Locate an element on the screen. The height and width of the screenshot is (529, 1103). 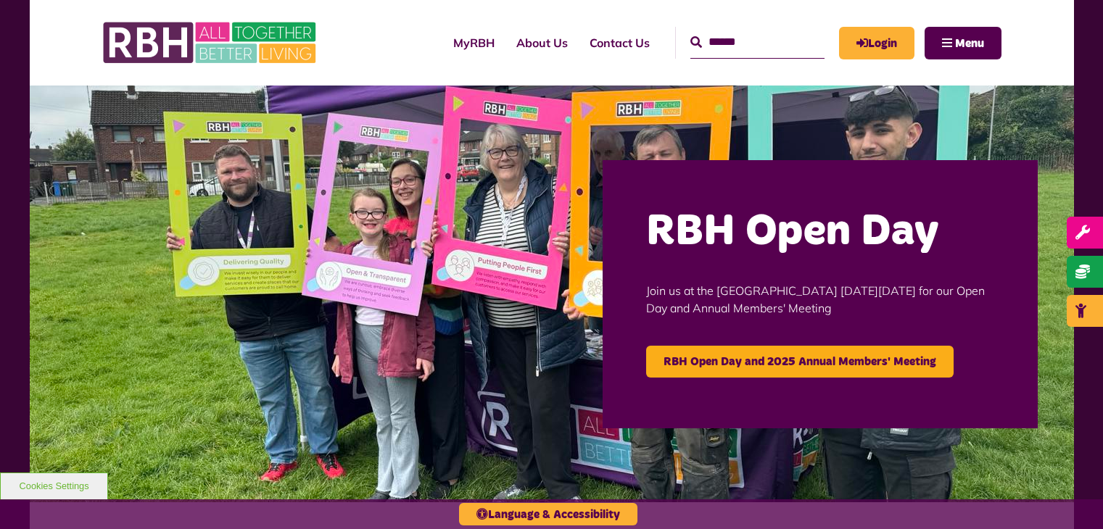
img: Image (22) is located at coordinates (552, 294).